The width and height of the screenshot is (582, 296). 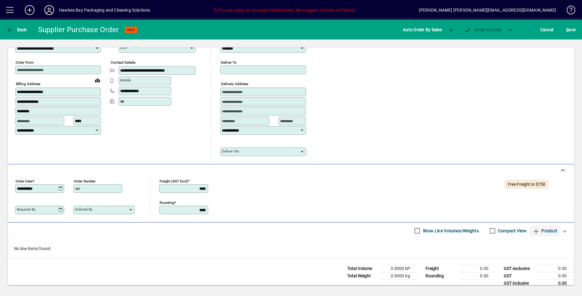 I want to click on button: Product, so click(x=545, y=231).